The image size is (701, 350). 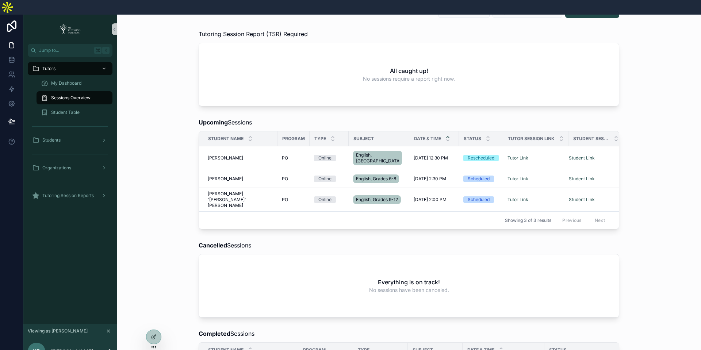 I want to click on span: Tutoring Session Report (TSR) Required, so click(x=253, y=34).